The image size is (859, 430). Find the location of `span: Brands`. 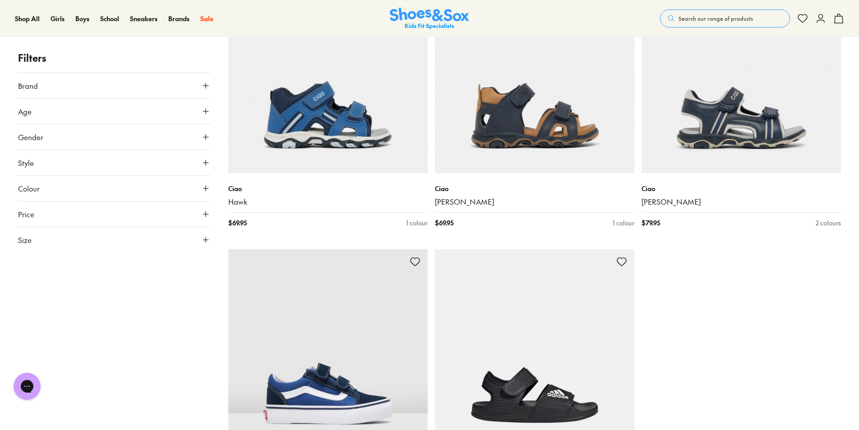

span: Brands is located at coordinates (179, 18).